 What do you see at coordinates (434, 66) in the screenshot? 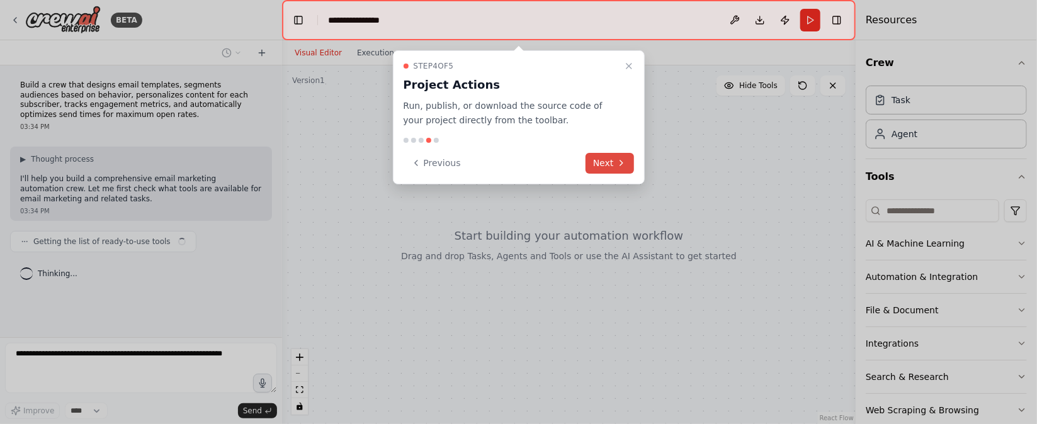
I see `span: Step 4 of 5` at bounding box center [434, 66].